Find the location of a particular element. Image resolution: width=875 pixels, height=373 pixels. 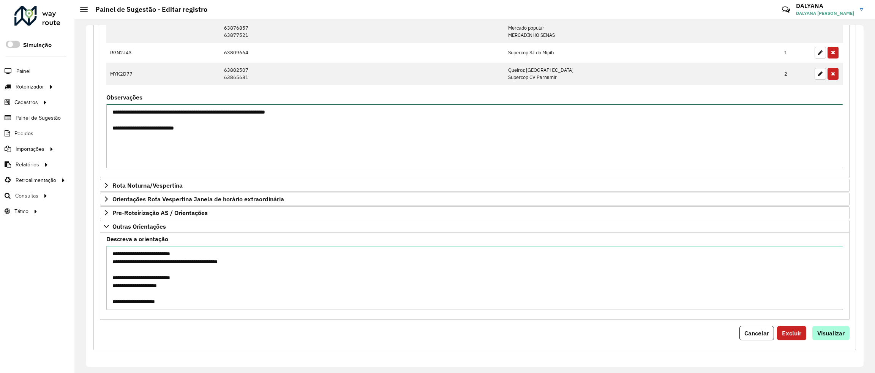

a: Orientações Rota Vespertina Janela de horário extraordinária is located at coordinates (475, 199).